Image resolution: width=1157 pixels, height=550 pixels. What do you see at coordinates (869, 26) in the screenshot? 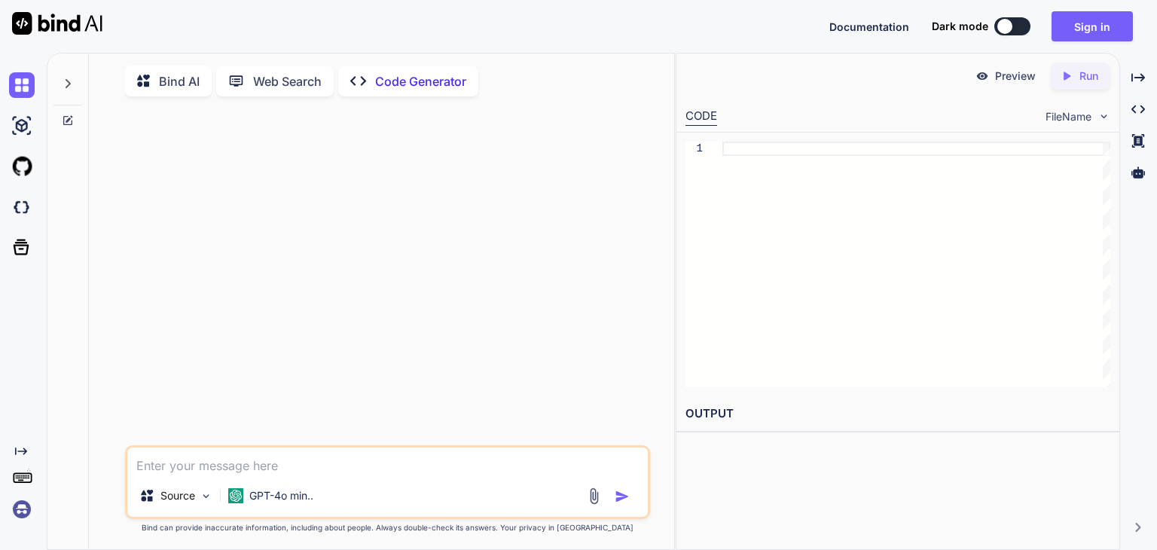
I see `span: Documentation` at bounding box center [869, 26].